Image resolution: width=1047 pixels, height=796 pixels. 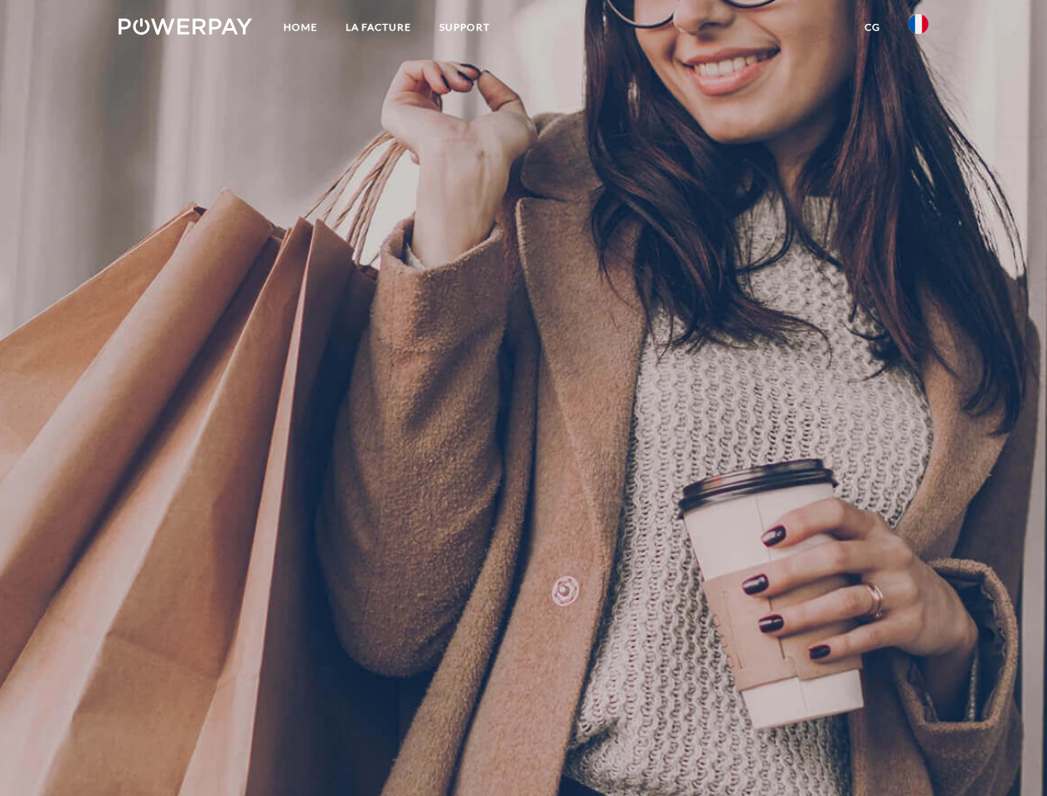 I want to click on a: Home, so click(x=300, y=27).